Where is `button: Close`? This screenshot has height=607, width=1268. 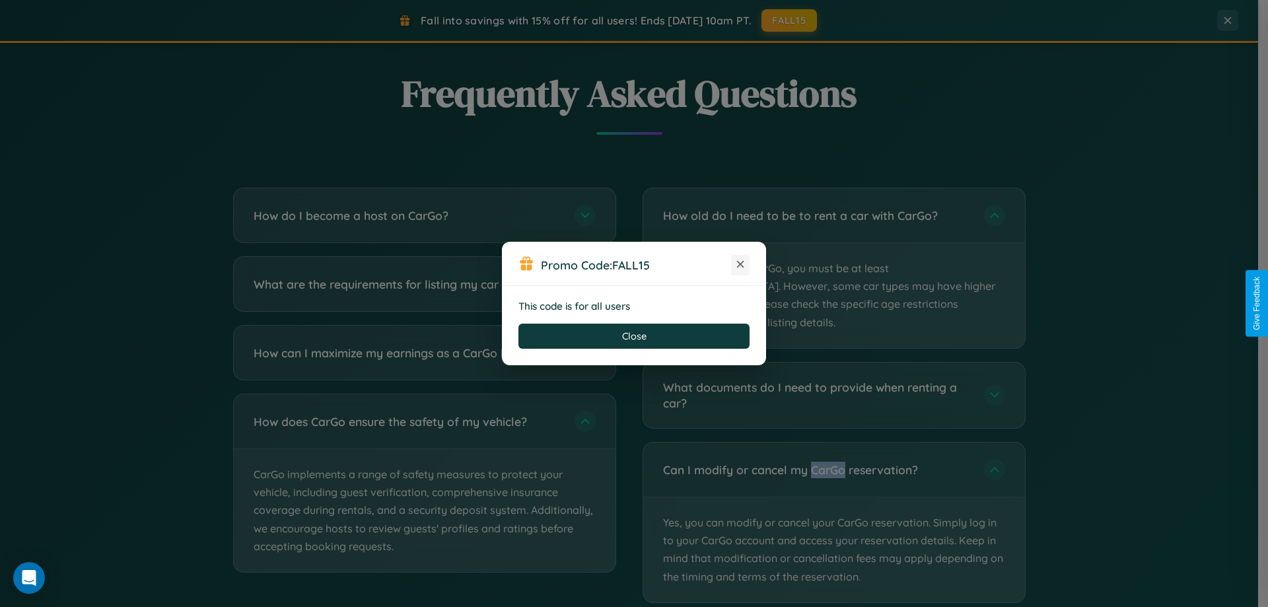
button: Close is located at coordinates (634, 336).